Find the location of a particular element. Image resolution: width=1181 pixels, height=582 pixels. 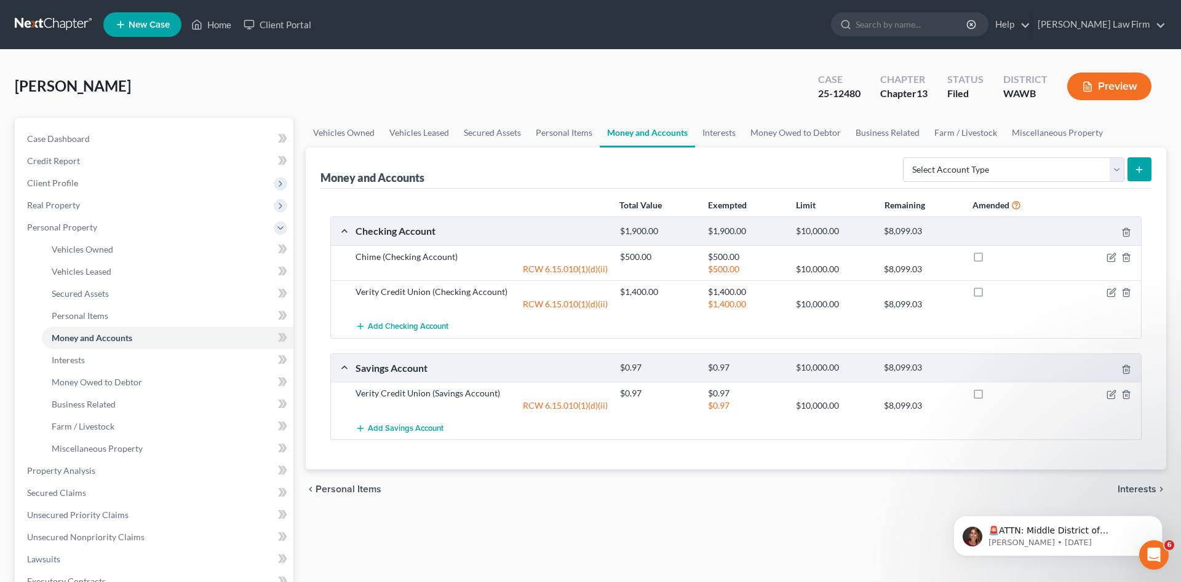

span: Credit Report is located at coordinates (54, 161).